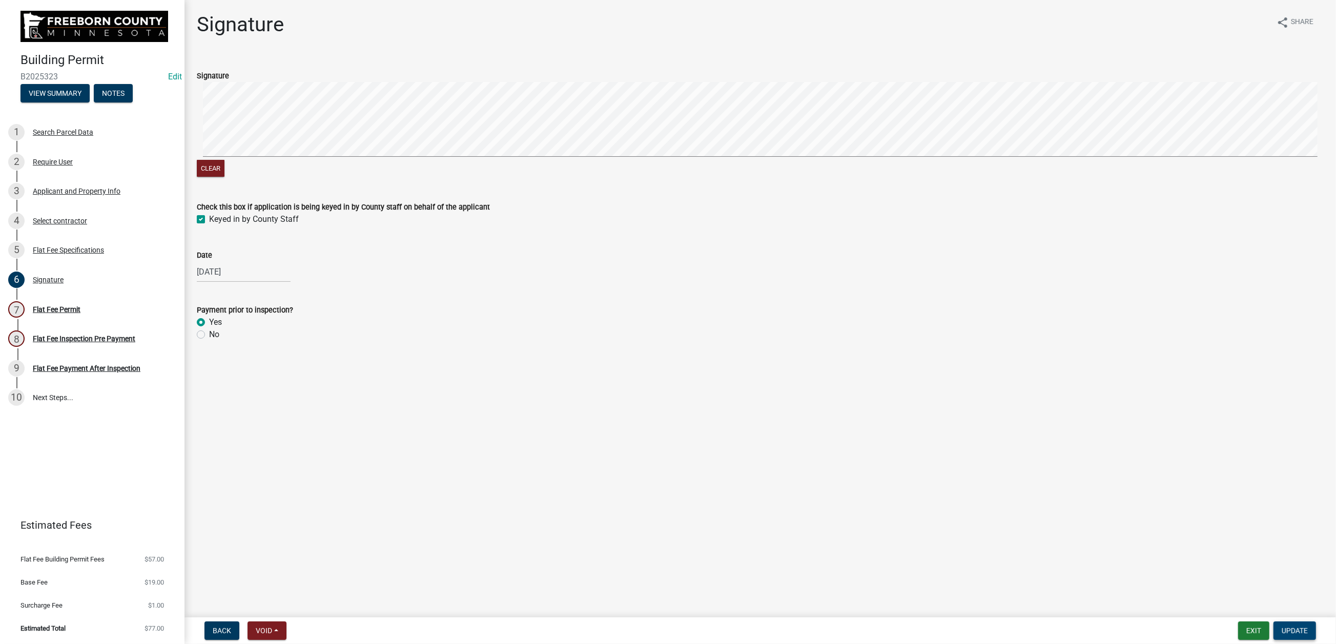  I want to click on div: 9, so click(16, 368).